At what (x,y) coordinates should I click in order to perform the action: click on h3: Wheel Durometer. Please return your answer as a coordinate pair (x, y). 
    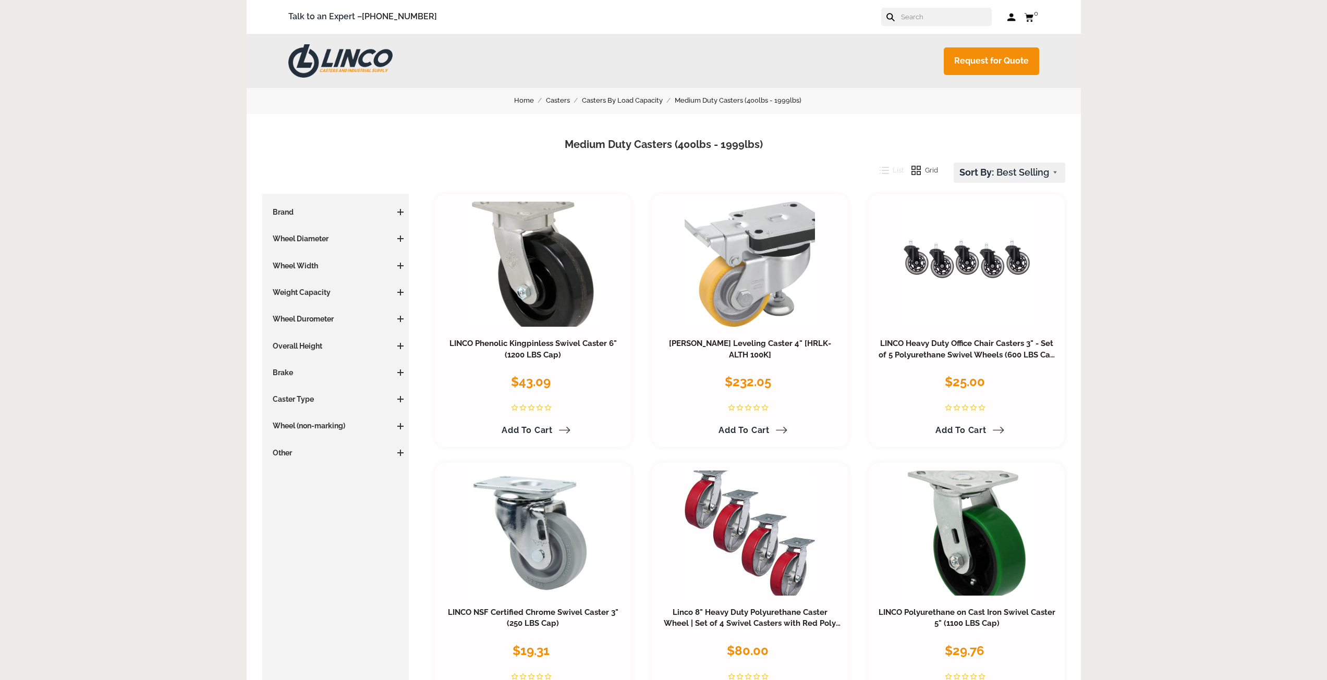
    Looking at the image, I should click on (336, 319).